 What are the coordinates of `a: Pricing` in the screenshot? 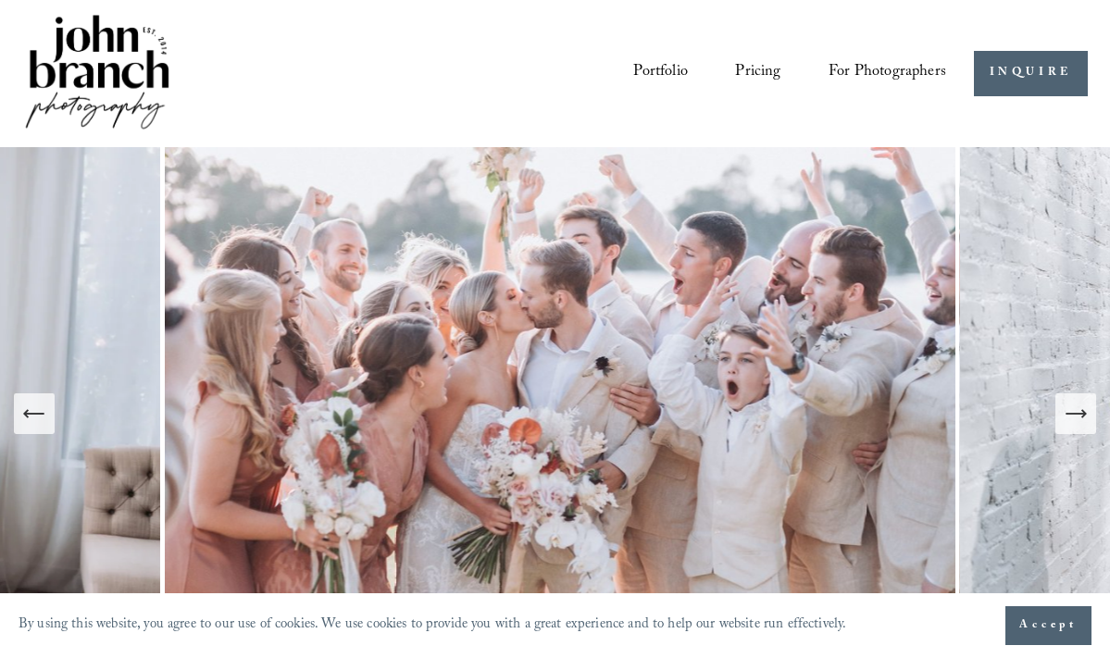 It's located at (757, 74).